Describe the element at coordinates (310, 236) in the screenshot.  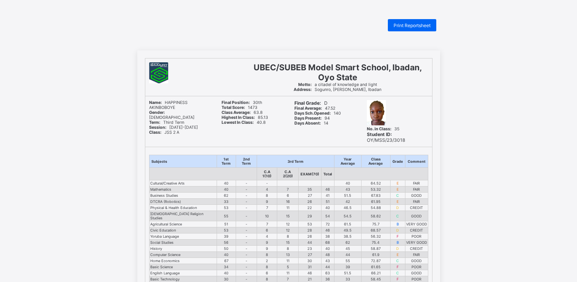
I see `td: 26` at that location.